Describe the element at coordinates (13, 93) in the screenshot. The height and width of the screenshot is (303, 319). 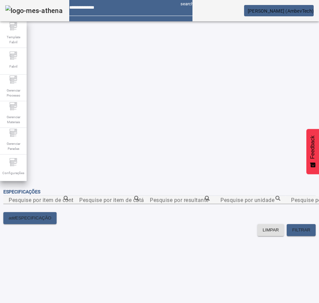
I see `span: Gerenciar Processo` at that location.